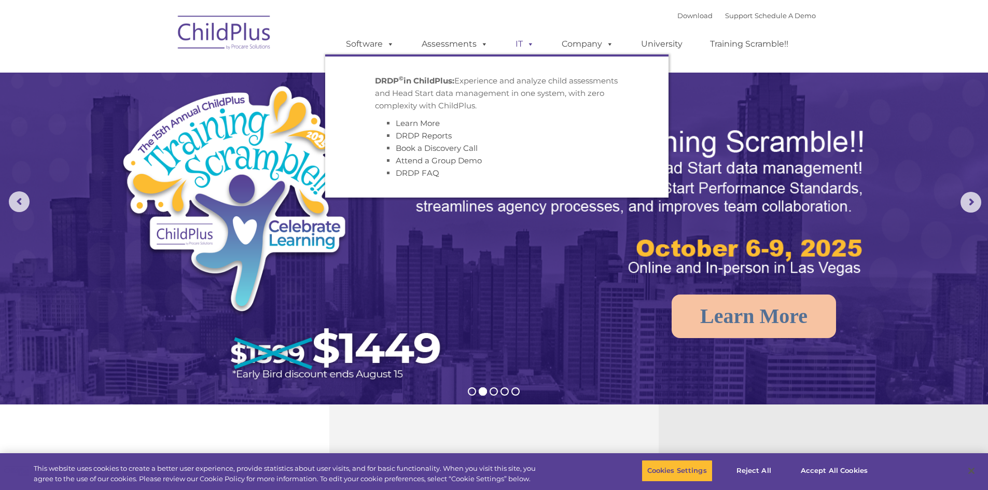 The image size is (988, 490). What do you see at coordinates (677, 471) in the screenshot?
I see `button: Cookies Settings` at bounding box center [677, 471].